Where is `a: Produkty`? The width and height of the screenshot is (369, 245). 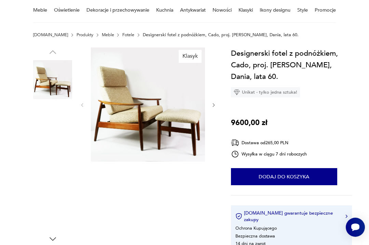 a: Produkty is located at coordinates (85, 35).